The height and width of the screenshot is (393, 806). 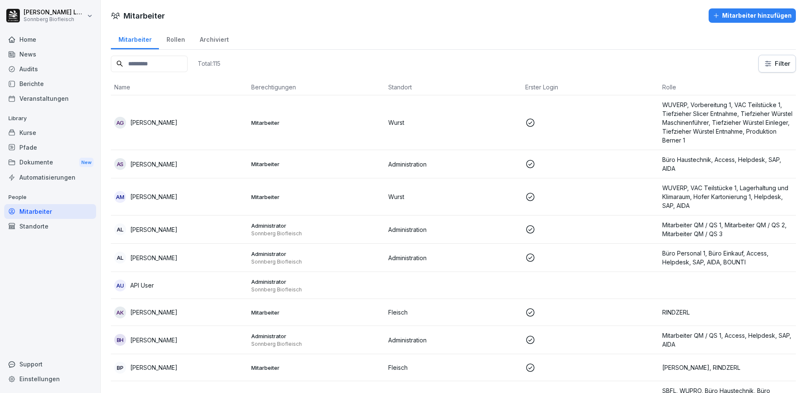 I want to click on h1: Mitarbeiter, so click(x=144, y=16).